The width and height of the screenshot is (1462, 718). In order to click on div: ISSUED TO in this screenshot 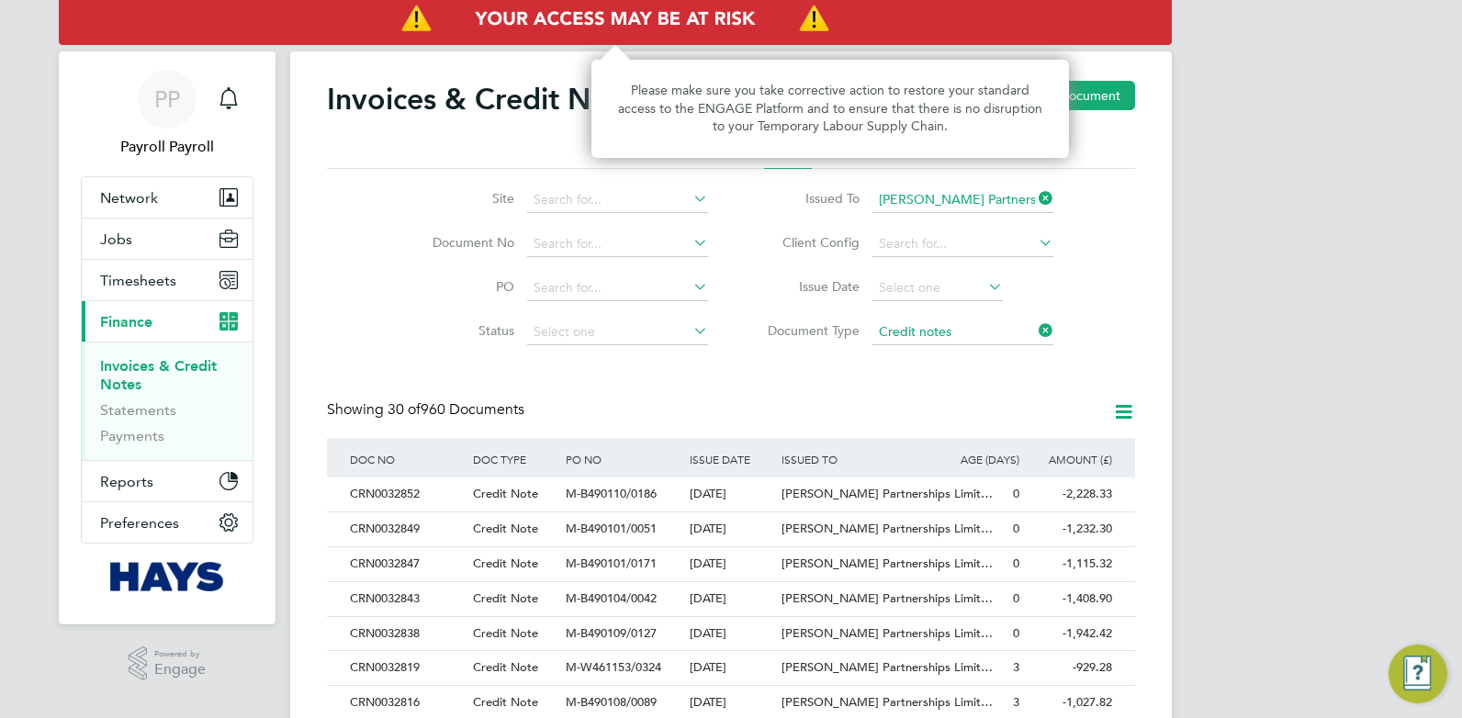, I will do `click(854, 459)`.